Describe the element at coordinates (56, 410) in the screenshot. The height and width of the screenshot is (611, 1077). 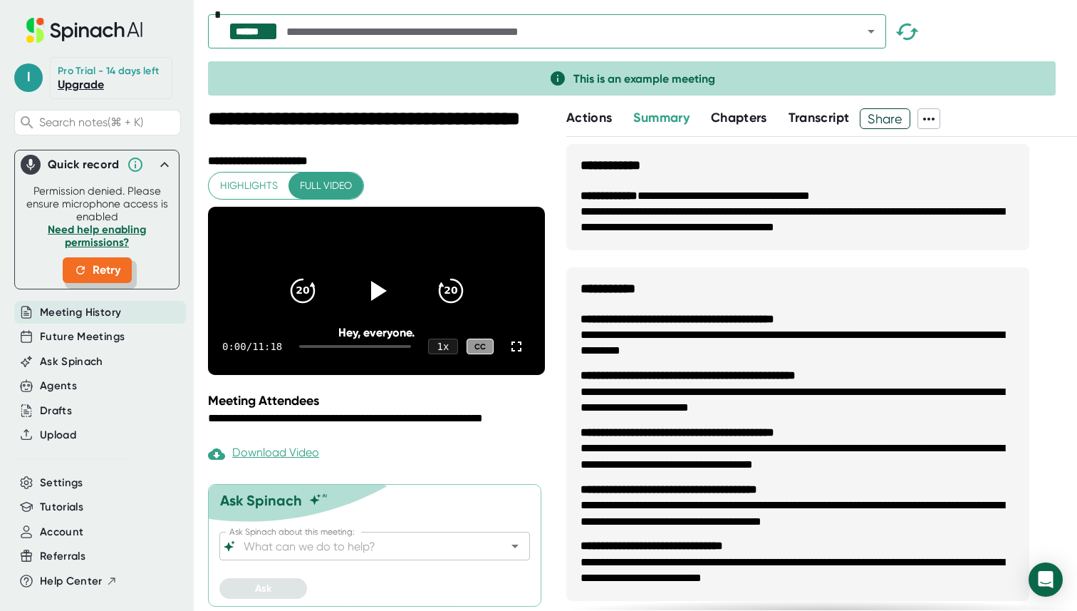
I see `div: Drafts` at that location.